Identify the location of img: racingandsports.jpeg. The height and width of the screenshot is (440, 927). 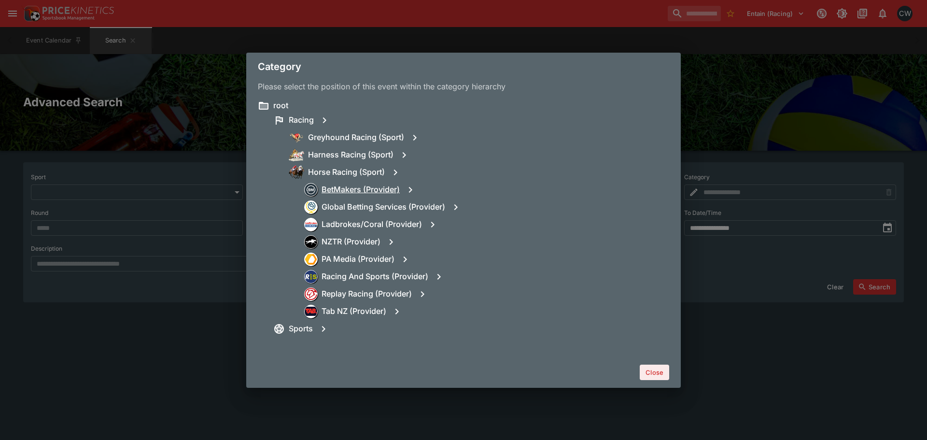
(311, 277).